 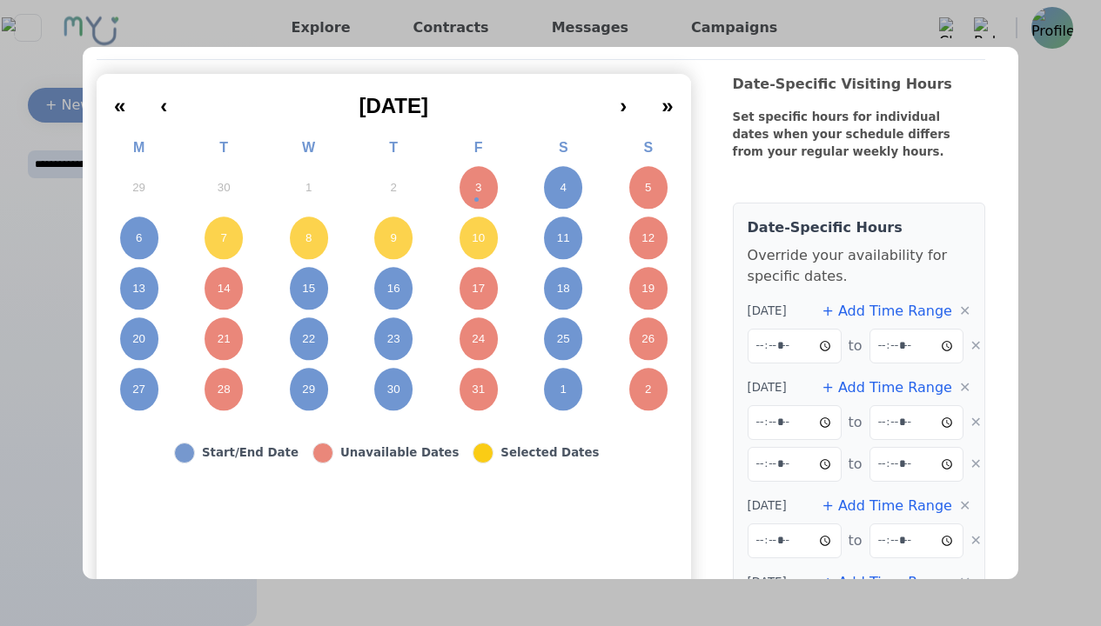 I want to click on abbr: October 31, 2025, so click(x=478, y=390).